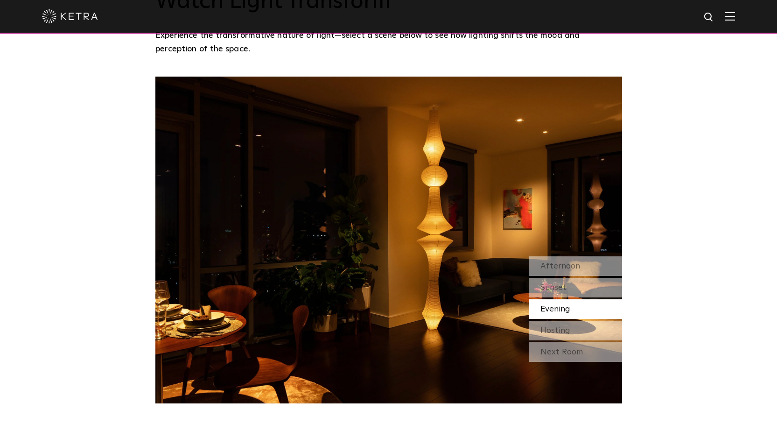 This screenshot has height=431, width=777. What do you see at coordinates (555, 330) in the screenshot?
I see `span: Hosting` at bounding box center [555, 330].